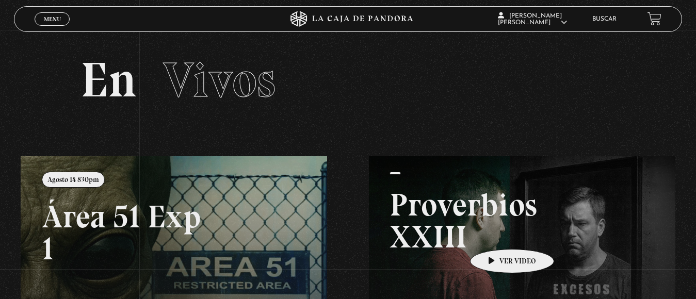 This screenshot has height=299, width=696. Describe the element at coordinates (219, 80) in the screenshot. I see `span: Vivos` at that location.